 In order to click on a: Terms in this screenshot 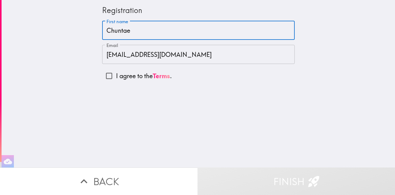, I will do `click(161, 76)`.